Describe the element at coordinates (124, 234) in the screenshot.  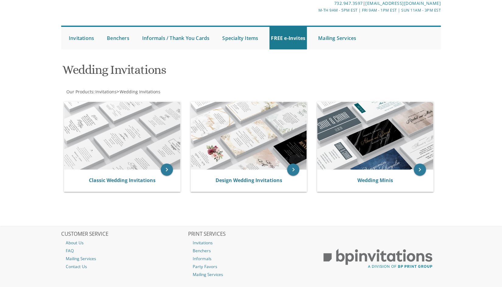
I see `h2: CUSTOMER SERVICE` at that location.